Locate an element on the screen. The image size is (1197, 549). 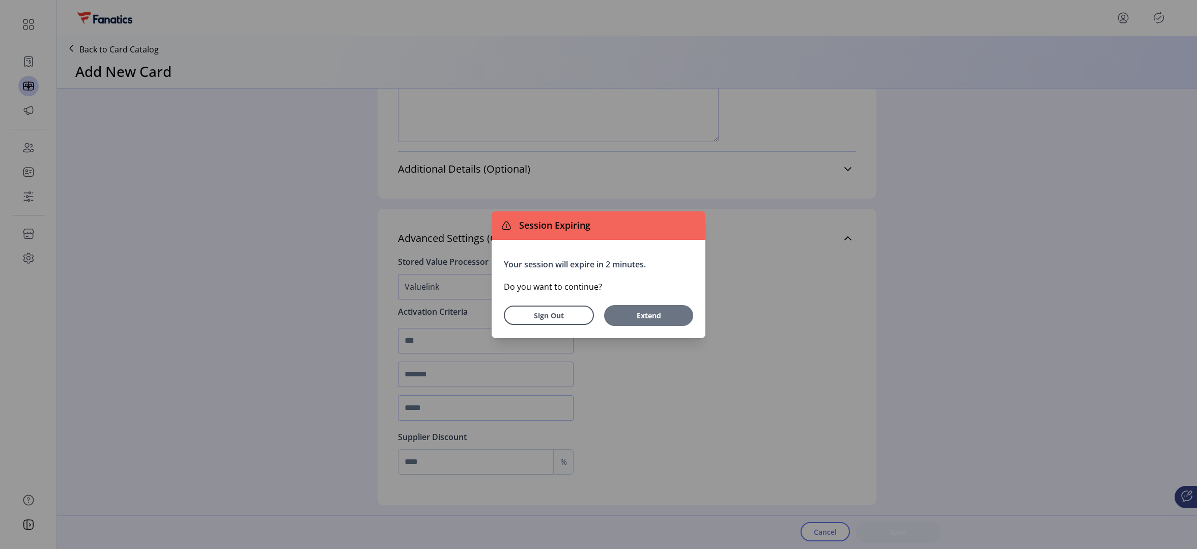
p: Do you want to continue? is located at coordinates (598, 286).